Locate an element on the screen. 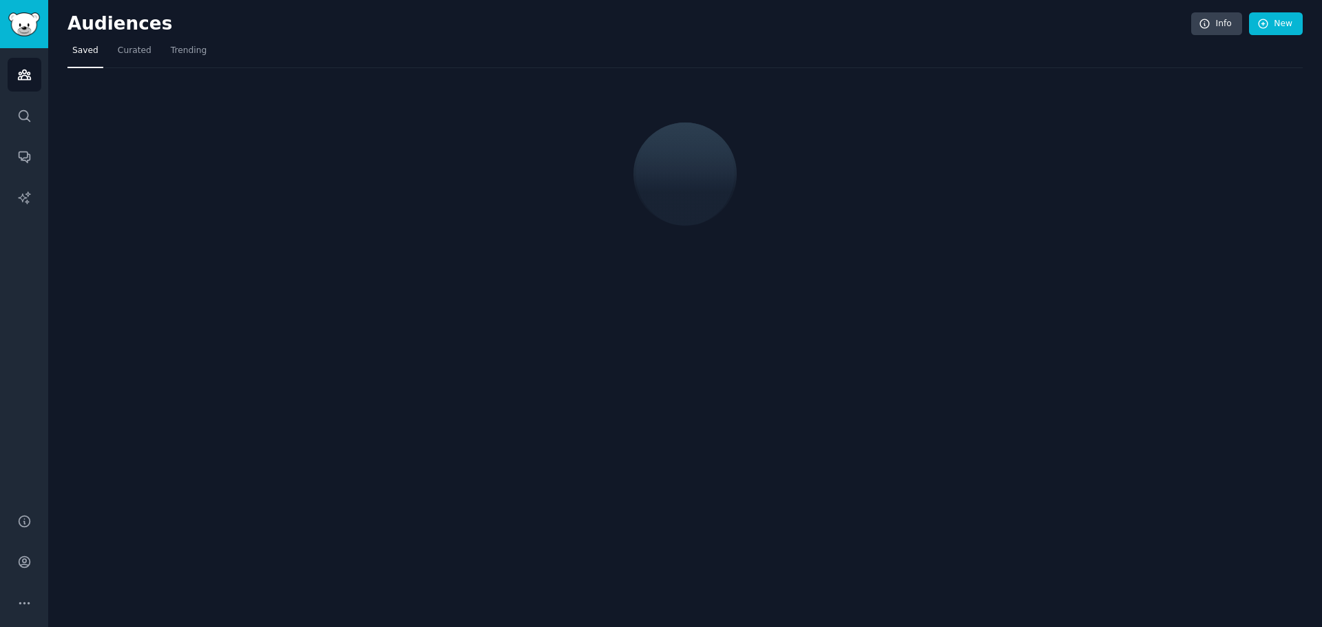  span: Trending is located at coordinates (189, 51).